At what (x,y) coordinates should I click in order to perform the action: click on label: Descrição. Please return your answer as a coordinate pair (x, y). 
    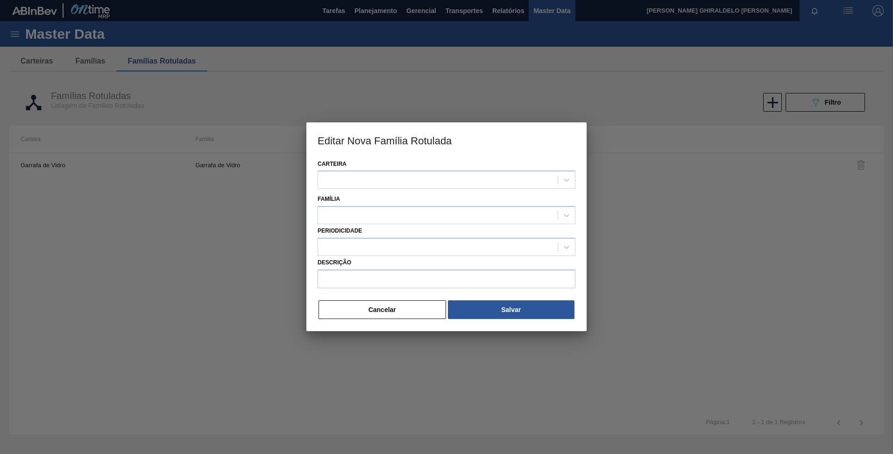
    Looking at the image, I should click on (447, 263).